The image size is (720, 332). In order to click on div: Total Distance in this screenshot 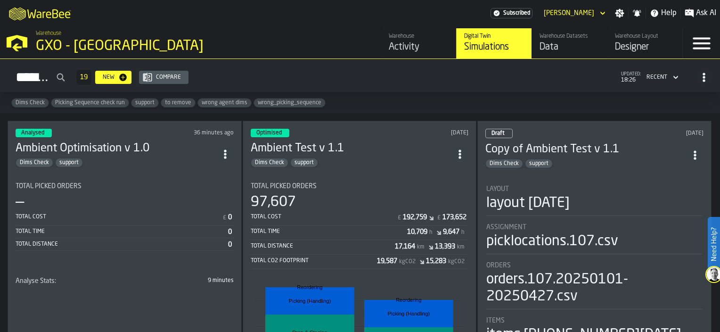, I will do `click(122, 244)`.